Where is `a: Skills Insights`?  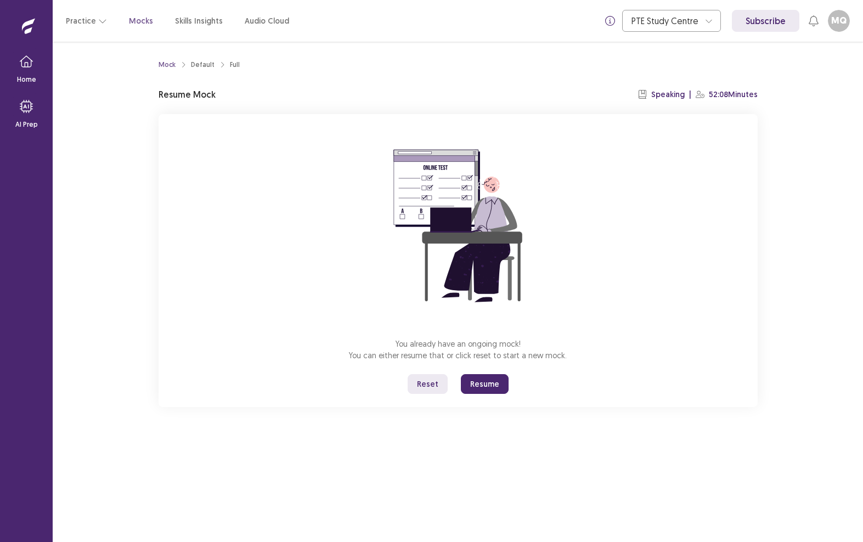
a: Skills Insights is located at coordinates (199, 21).